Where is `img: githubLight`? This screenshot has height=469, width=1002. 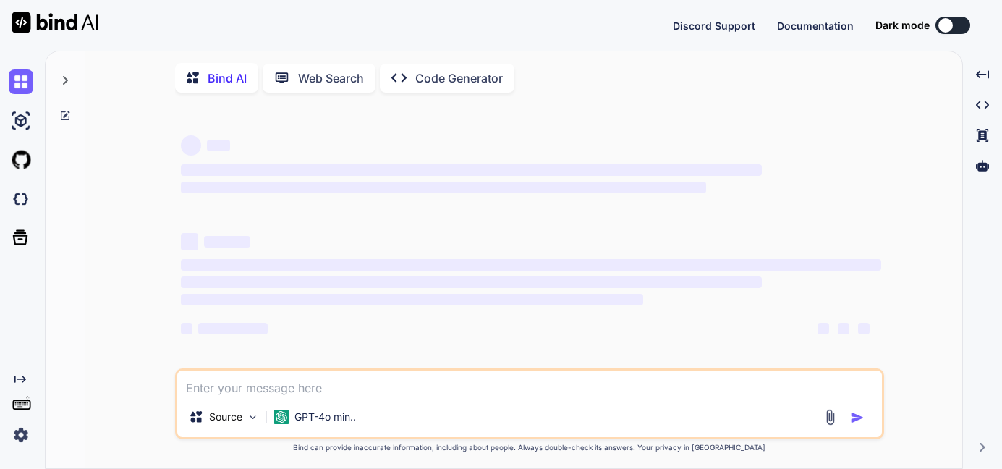
img: githubLight is located at coordinates (21, 160).